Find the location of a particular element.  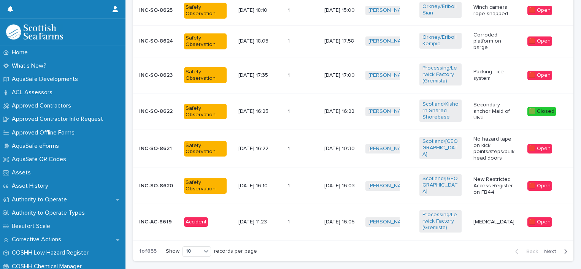

a: Scotland/Kishorn Shared Shorebase is located at coordinates (440, 111).